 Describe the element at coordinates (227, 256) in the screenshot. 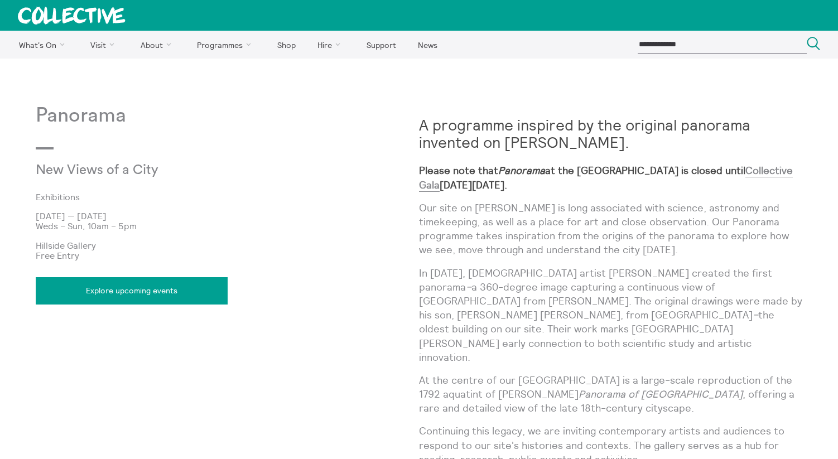

I see `p: Free Entry` at that location.